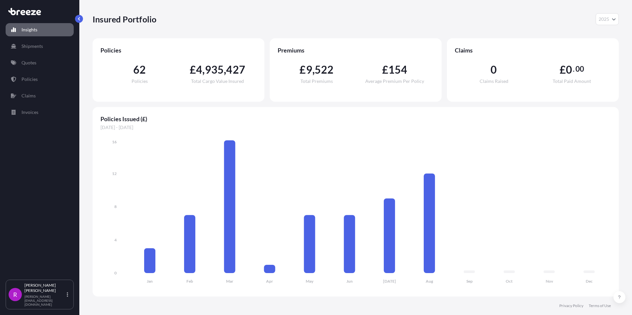 This screenshot has width=632, height=315. What do you see at coordinates (29, 63) in the screenshot?
I see `p: Quotes` at bounding box center [29, 63].